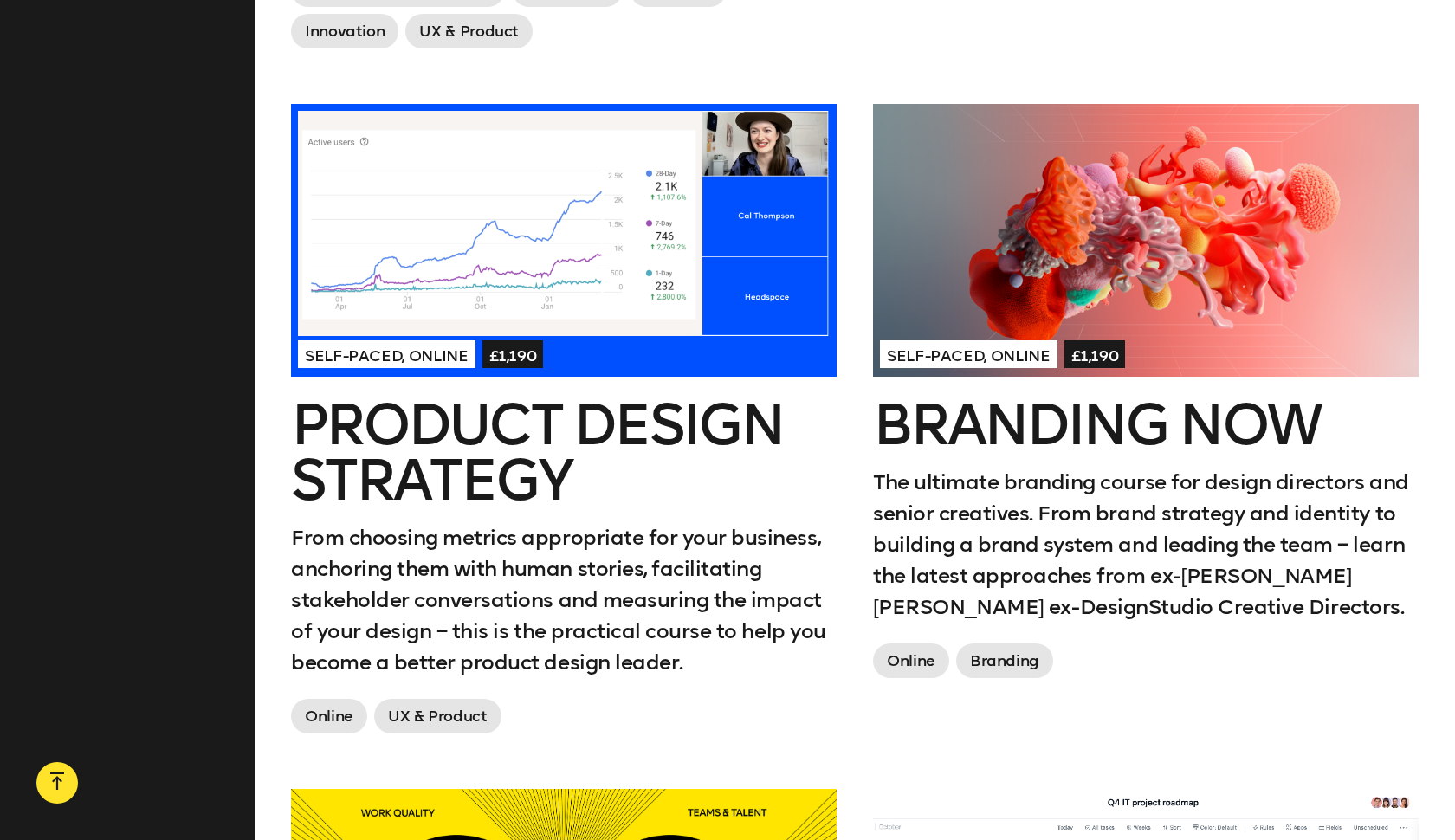  What do you see at coordinates (1005, 661) in the screenshot?
I see `span: Branding` at bounding box center [1005, 661].